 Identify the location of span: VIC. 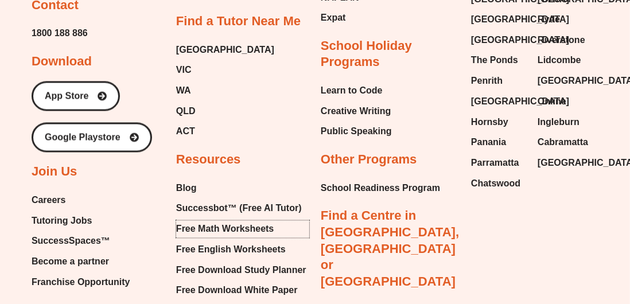
(184, 71).